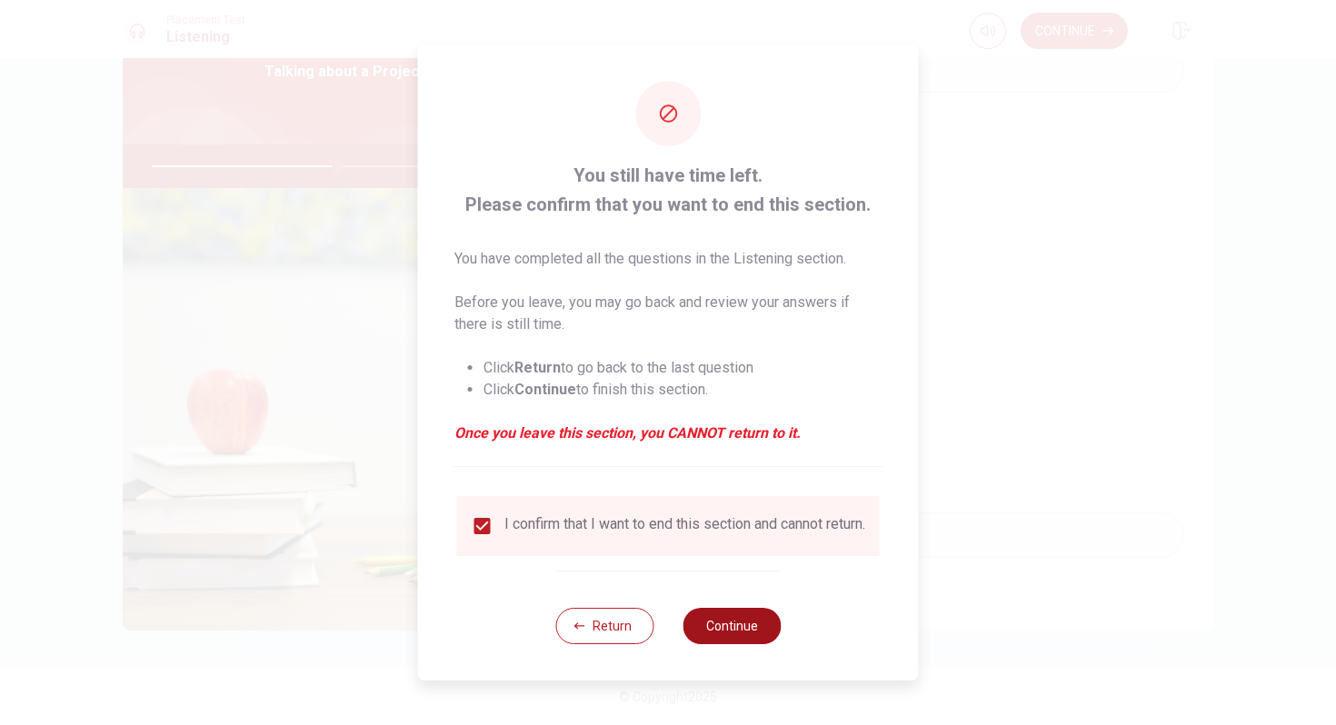 The width and height of the screenshot is (1336, 725). Describe the element at coordinates (683, 368) in the screenshot. I see `li: Click to go back to the last question` at that location.